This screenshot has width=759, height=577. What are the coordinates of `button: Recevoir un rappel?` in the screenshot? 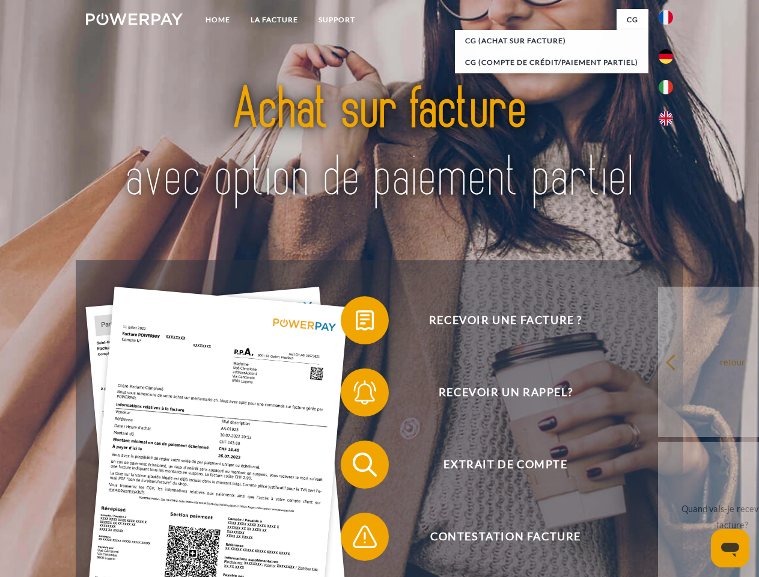 It's located at (497, 392).